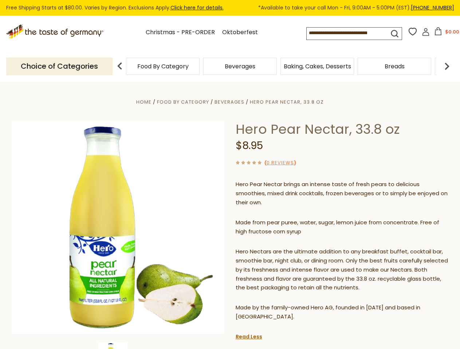 Image resolution: width=460 pixels, height=349 pixels. Describe the element at coordinates (144, 102) in the screenshot. I see `span: Home` at that location.